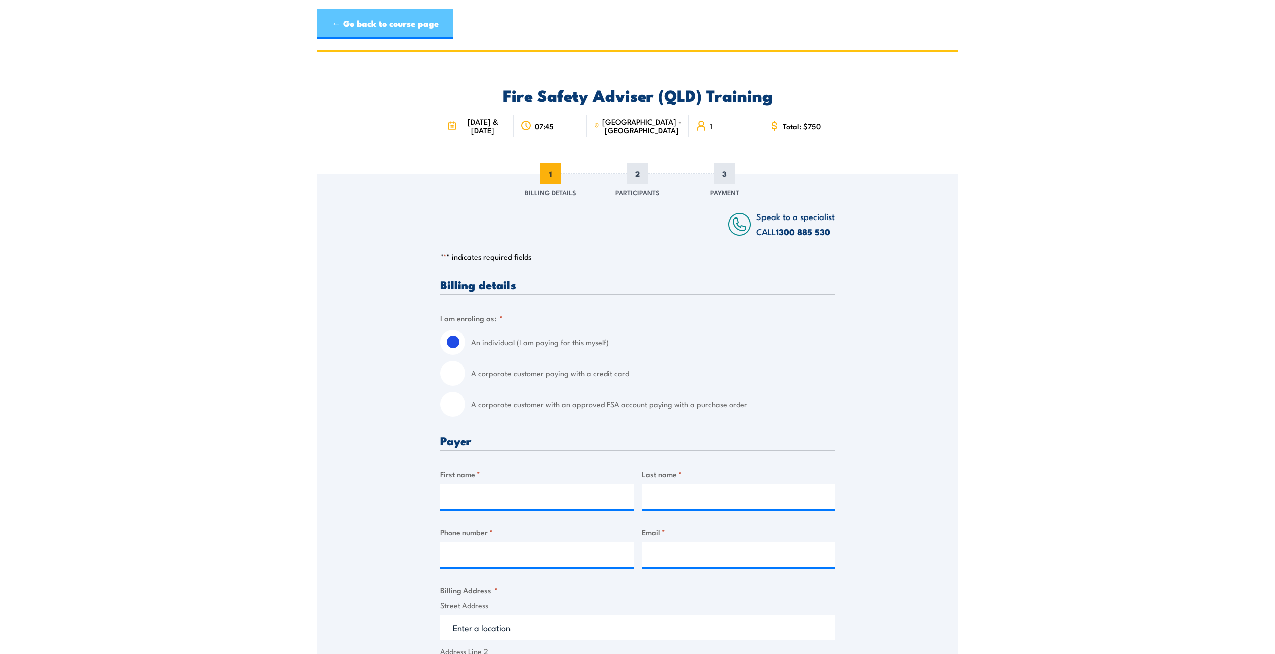 The width and height of the screenshot is (1275, 654). What do you see at coordinates (637, 627) in the screenshot?
I see `input: Enter a location` at bounding box center [637, 627].